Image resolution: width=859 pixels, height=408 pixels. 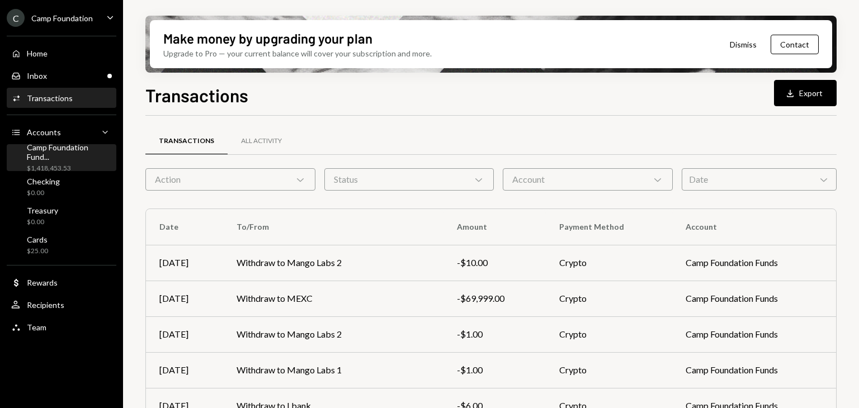 What do you see at coordinates (62, 327) in the screenshot?
I see `a: Team` at bounding box center [62, 327].